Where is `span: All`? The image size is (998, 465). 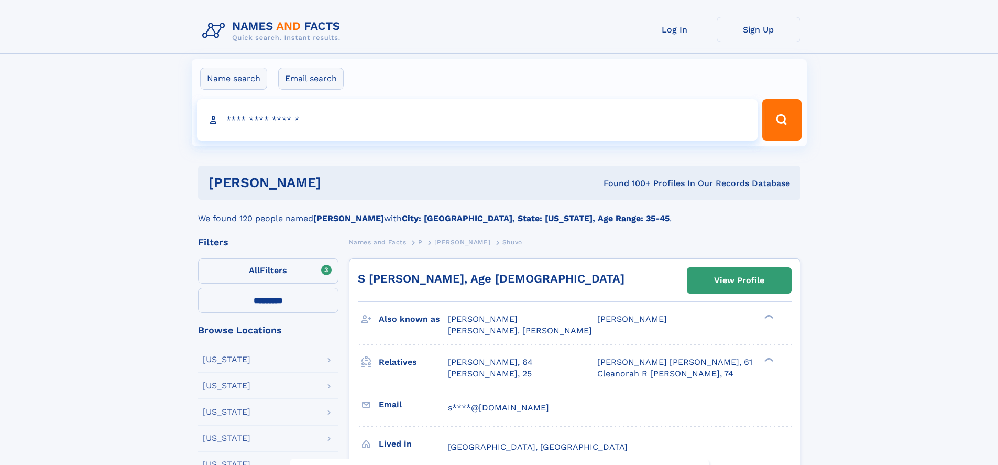 span: All is located at coordinates (254, 270).